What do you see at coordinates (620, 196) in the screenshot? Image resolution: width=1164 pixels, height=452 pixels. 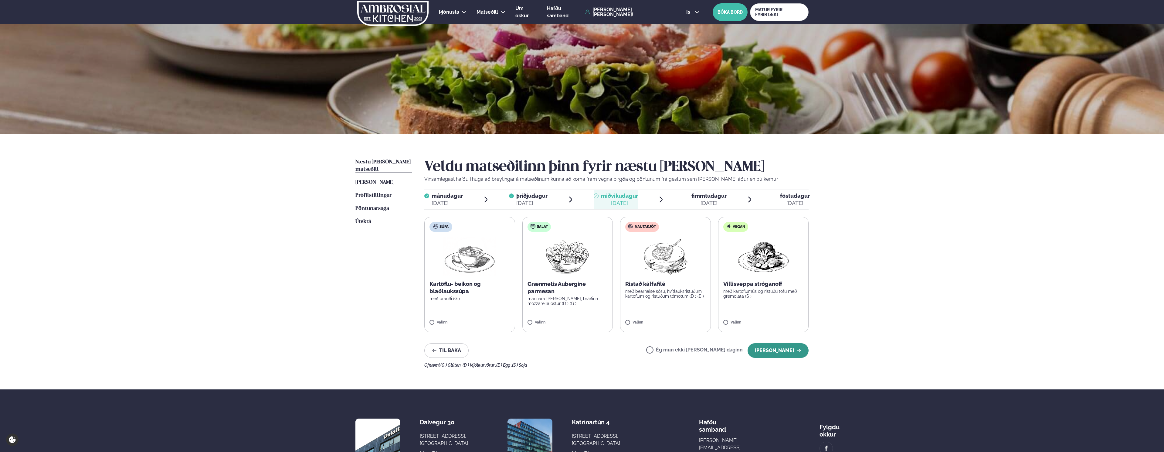 I see `span: miðvikudagur` at bounding box center [620, 196].